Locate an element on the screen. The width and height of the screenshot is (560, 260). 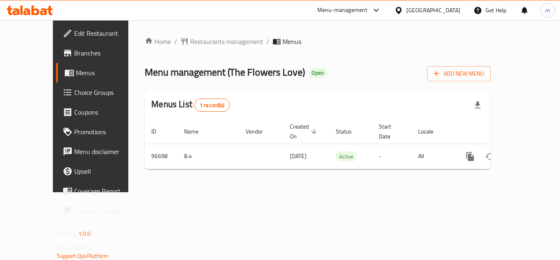
td: 8.4 is located at coordinates (208, 156).